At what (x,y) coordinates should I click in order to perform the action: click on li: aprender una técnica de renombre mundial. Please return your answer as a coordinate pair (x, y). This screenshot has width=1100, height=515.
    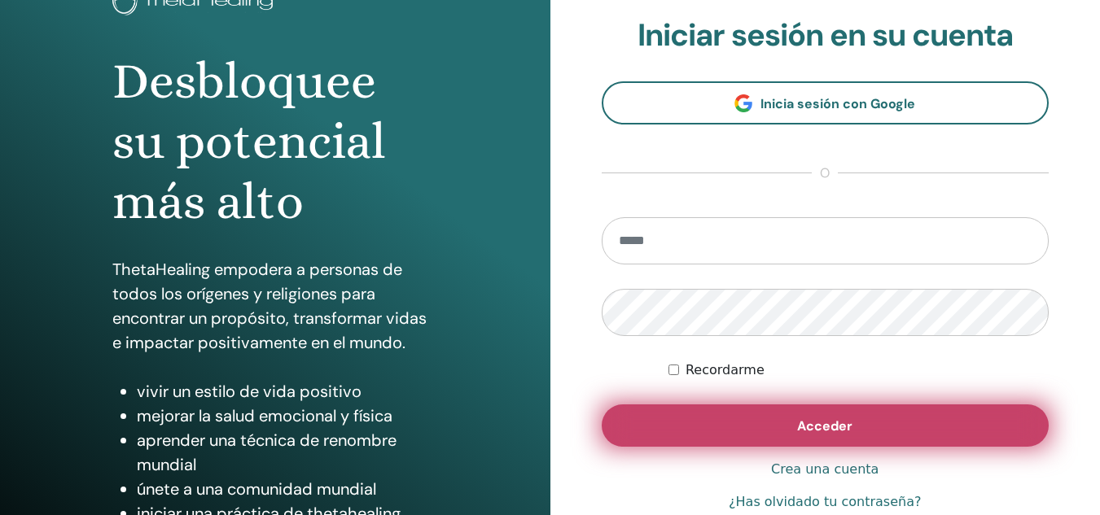
    Looking at the image, I should click on (287, 453).